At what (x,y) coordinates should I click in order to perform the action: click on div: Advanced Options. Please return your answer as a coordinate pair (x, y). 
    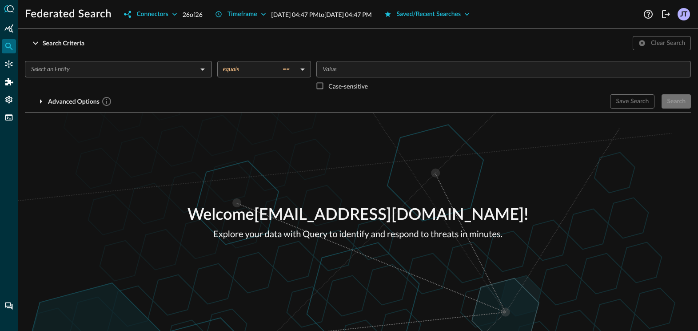
    Looking at the image, I should click on (80, 101).